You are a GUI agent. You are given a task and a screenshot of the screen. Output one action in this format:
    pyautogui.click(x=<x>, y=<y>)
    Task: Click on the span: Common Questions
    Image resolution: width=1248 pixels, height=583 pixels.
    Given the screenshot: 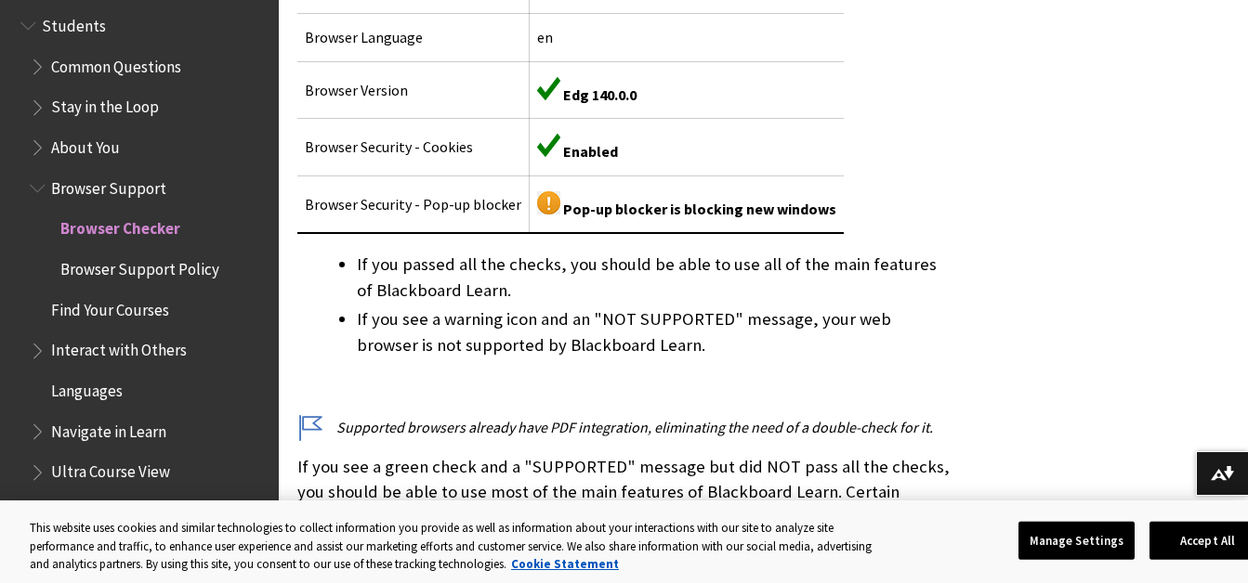 What is the action you would take?
    pyautogui.click(x=116, y=63)
    